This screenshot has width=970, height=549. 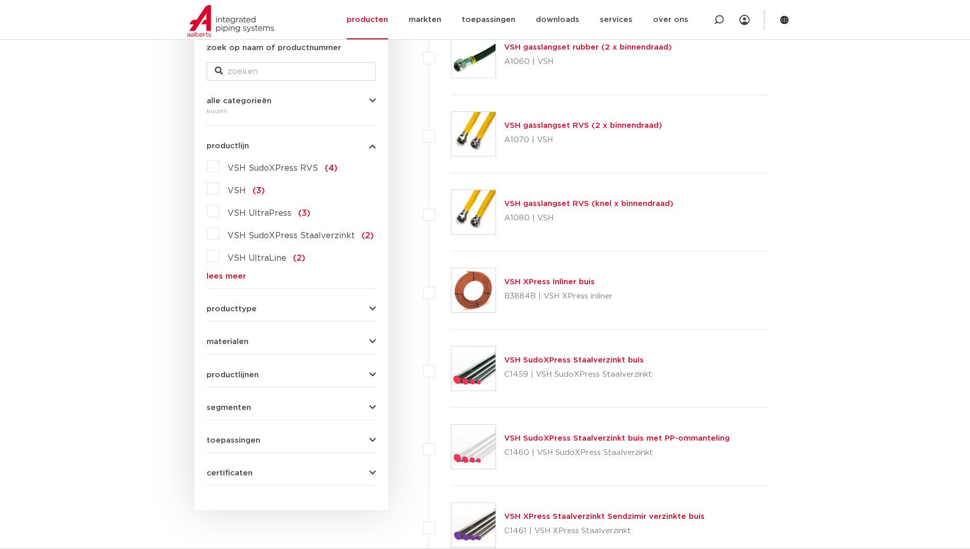 I want to click on button: alle categorieën, so click(x=291, y=101).